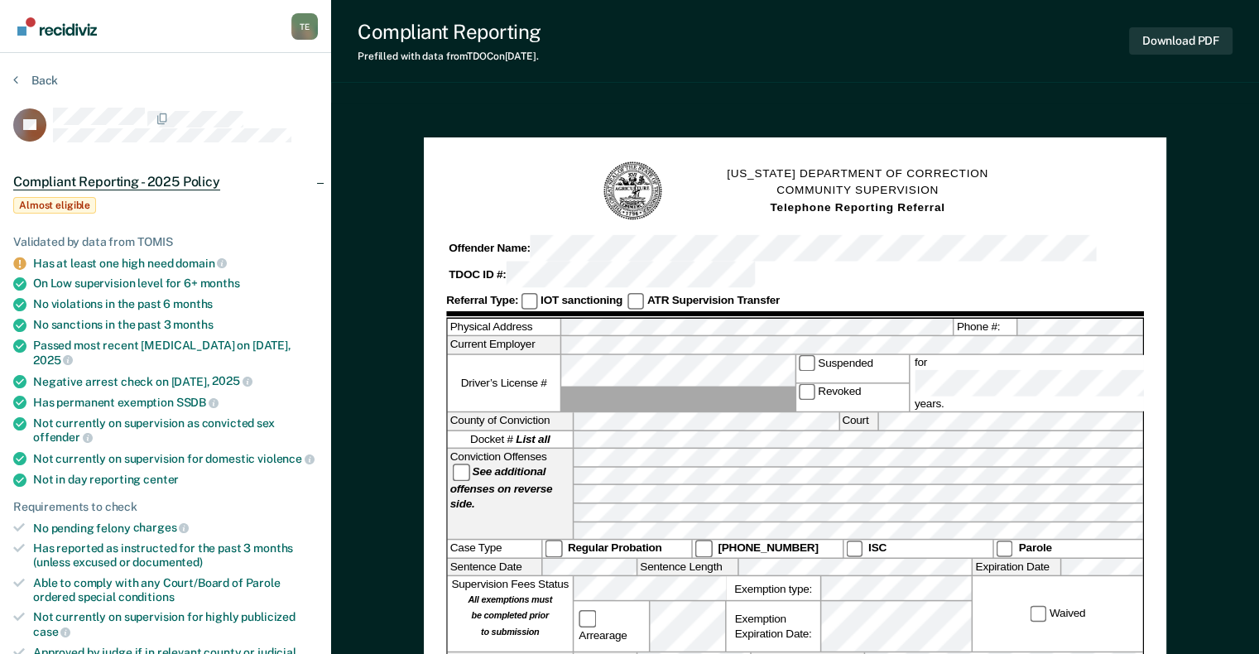  What do you see at coordinates (482, 300) in the screenshot?
I see `strong: Referral Type:` at bounding box center [482, 300].